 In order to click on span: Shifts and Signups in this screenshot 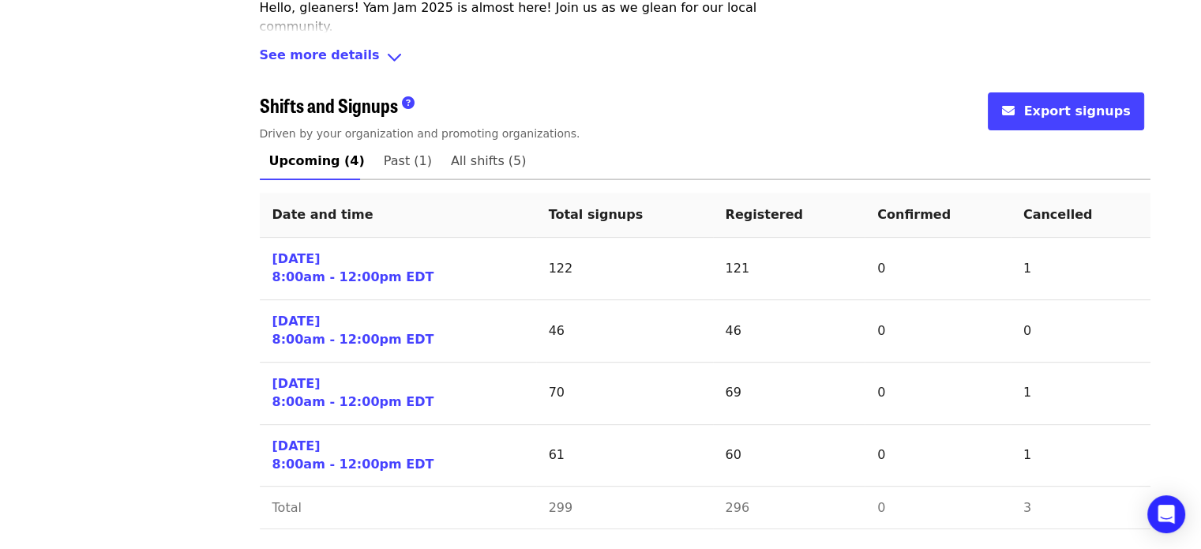, I will do `click(329, 104)`.